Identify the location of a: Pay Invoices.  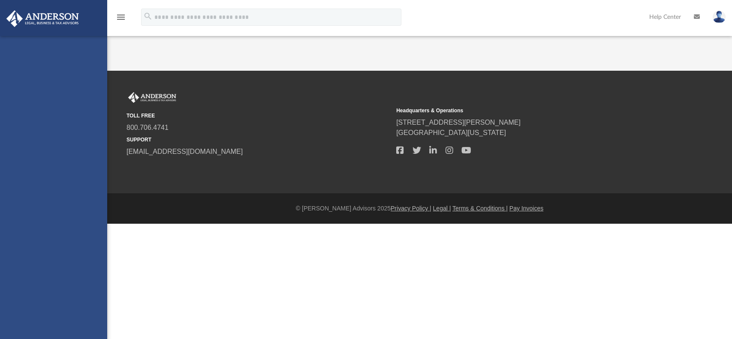
(526, 208).